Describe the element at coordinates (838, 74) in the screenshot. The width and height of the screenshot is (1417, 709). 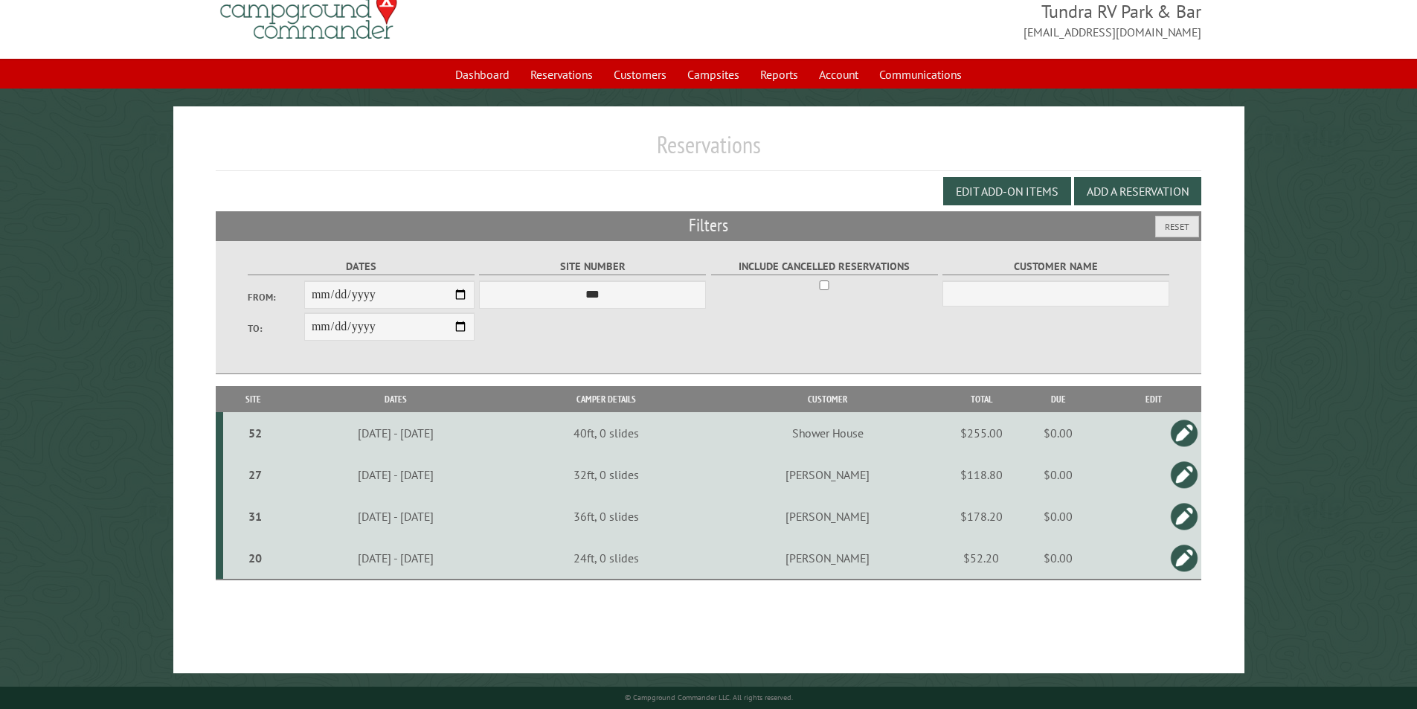
I see `a: Account` at that location.